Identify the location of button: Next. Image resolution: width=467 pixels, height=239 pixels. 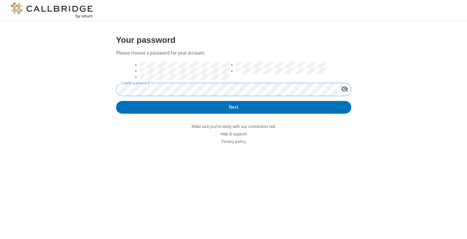
(233, 107).